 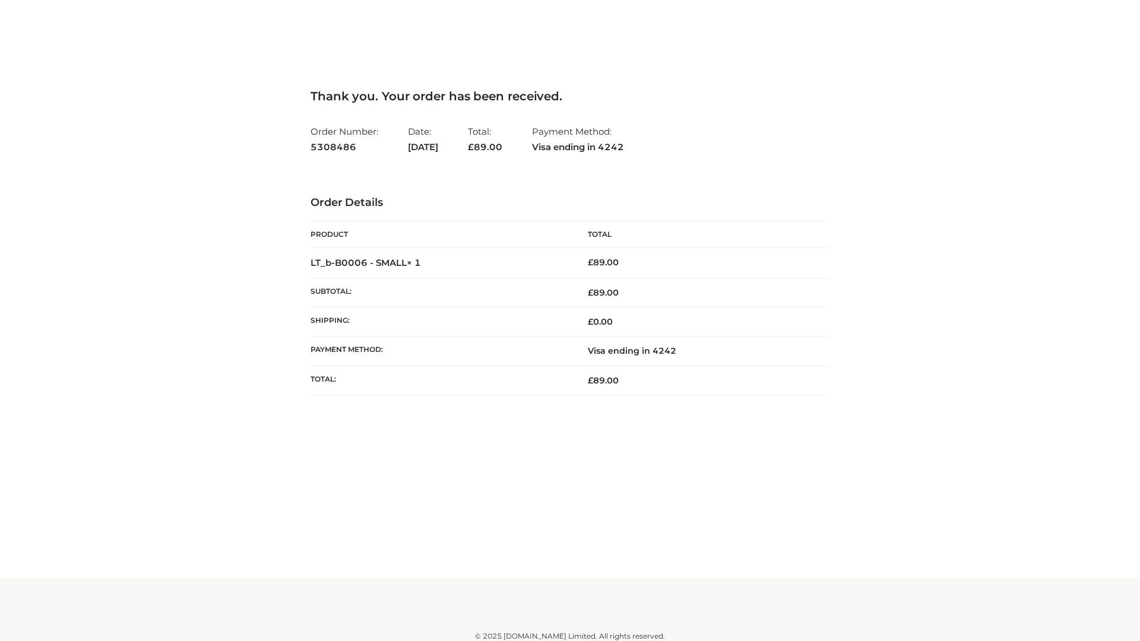 What do you see at coordinates (603, 262) in the screenshot?
I see `bdi: 89.00` at bounding box center [603, 262].